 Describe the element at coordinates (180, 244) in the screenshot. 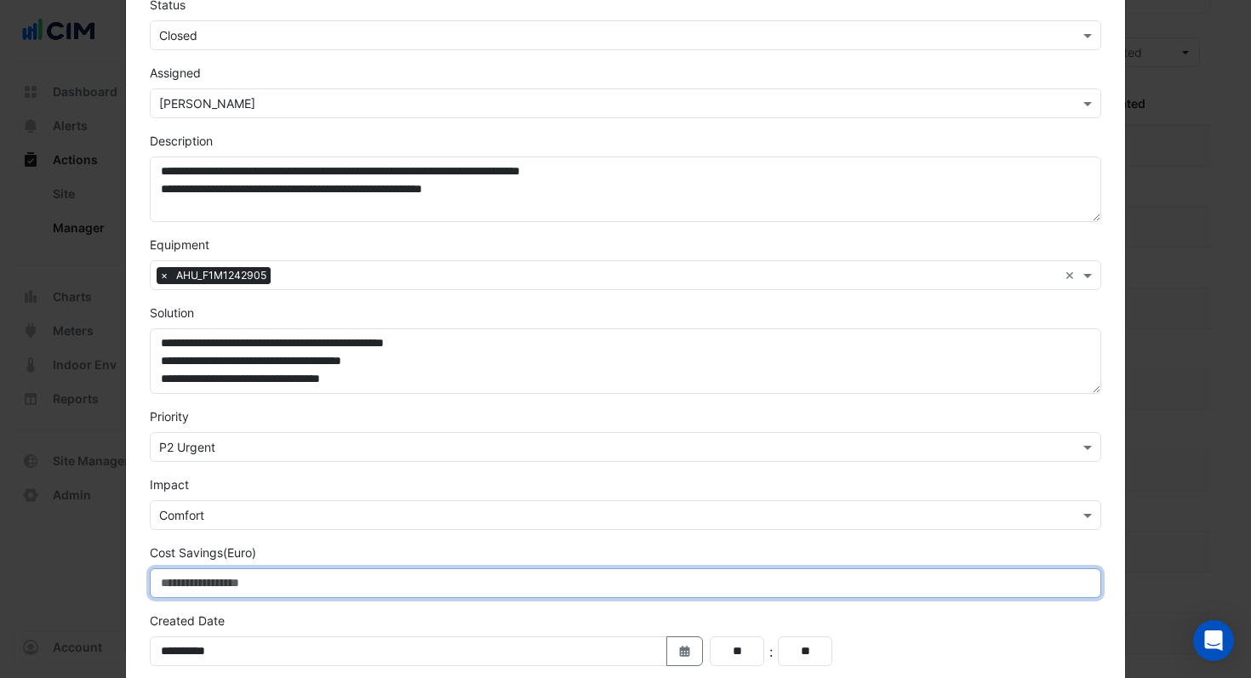

I see `label: Equipment` at that location.